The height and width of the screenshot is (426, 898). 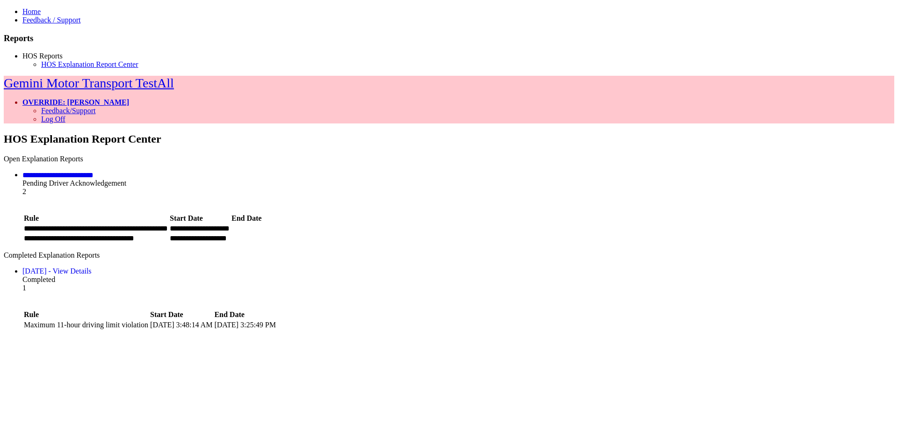 What do you see at coordinates (89, 83) in the screenshot?
I see `a: Gemini Motor Transport TestAll` at bounding box center [89, 83].